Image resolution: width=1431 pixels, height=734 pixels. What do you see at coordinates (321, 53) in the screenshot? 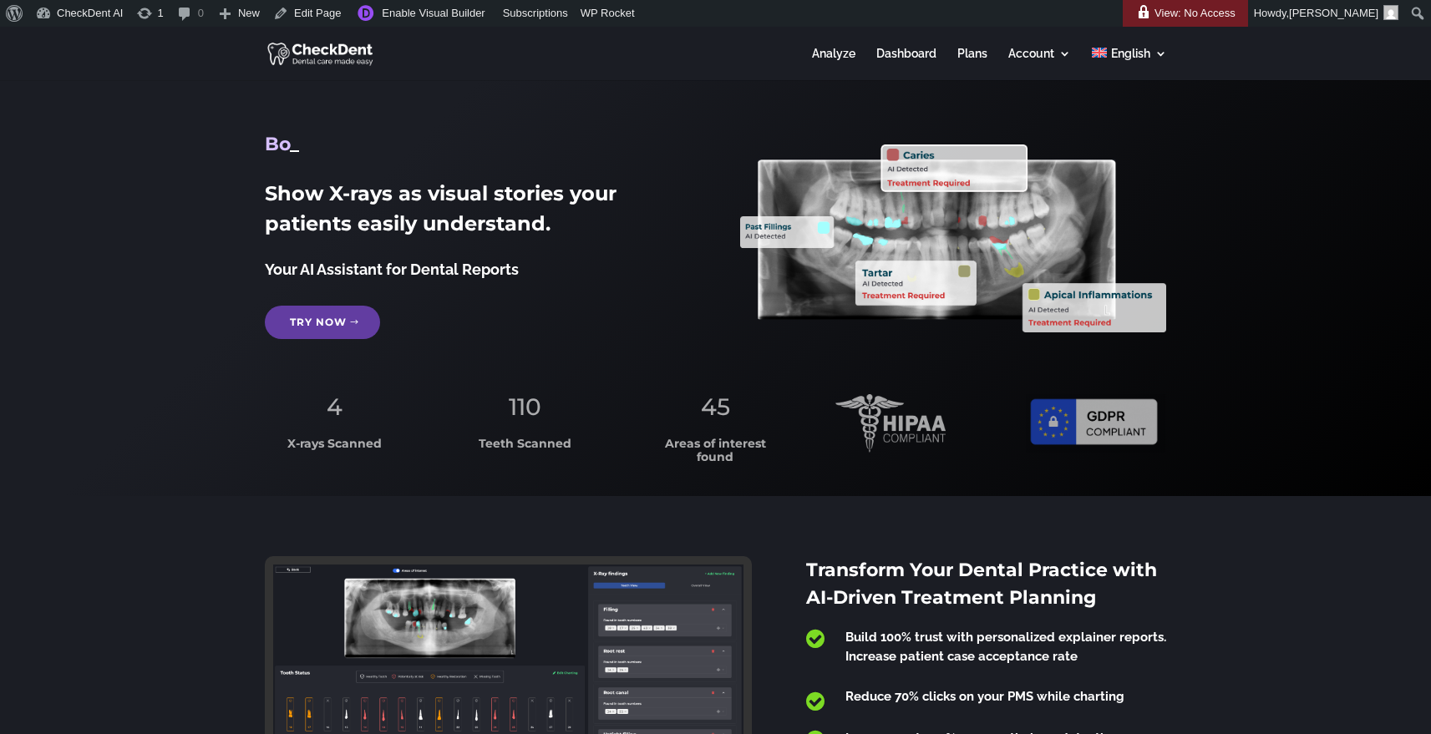
I see `img: CheckDent AI` at bounding box center [321, 53].